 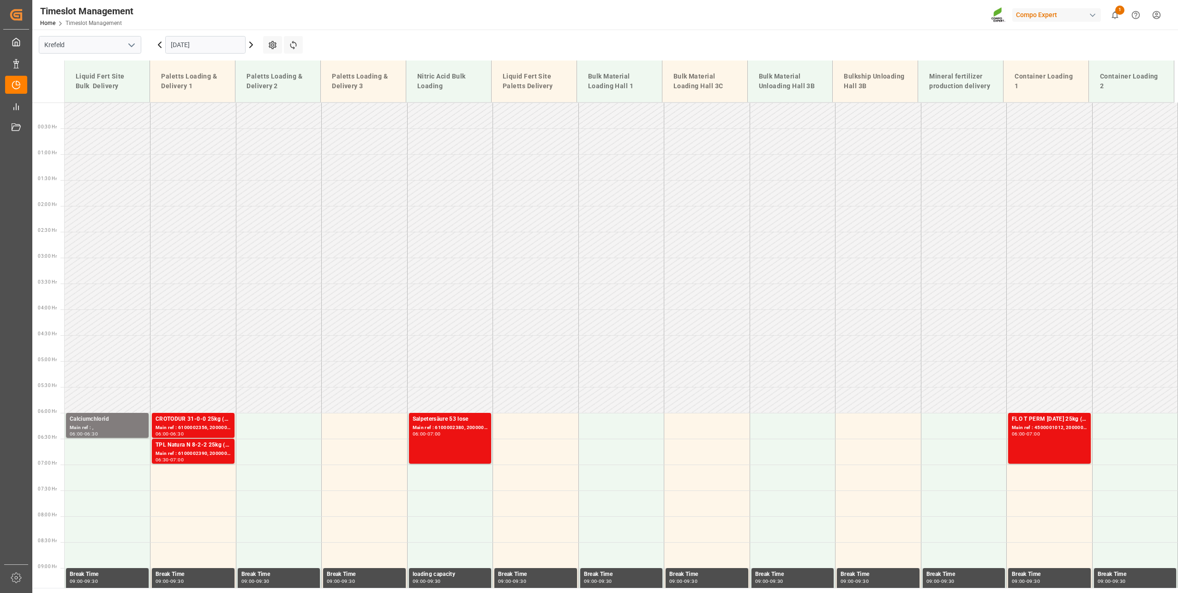 I want to click on div: Main ref : 6100002390, 2000001591 2000001801, so click(x=193, y=453).